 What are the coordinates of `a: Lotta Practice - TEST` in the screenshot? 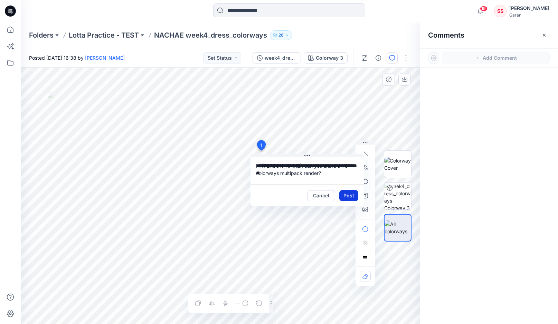 It's located at (104, 35).